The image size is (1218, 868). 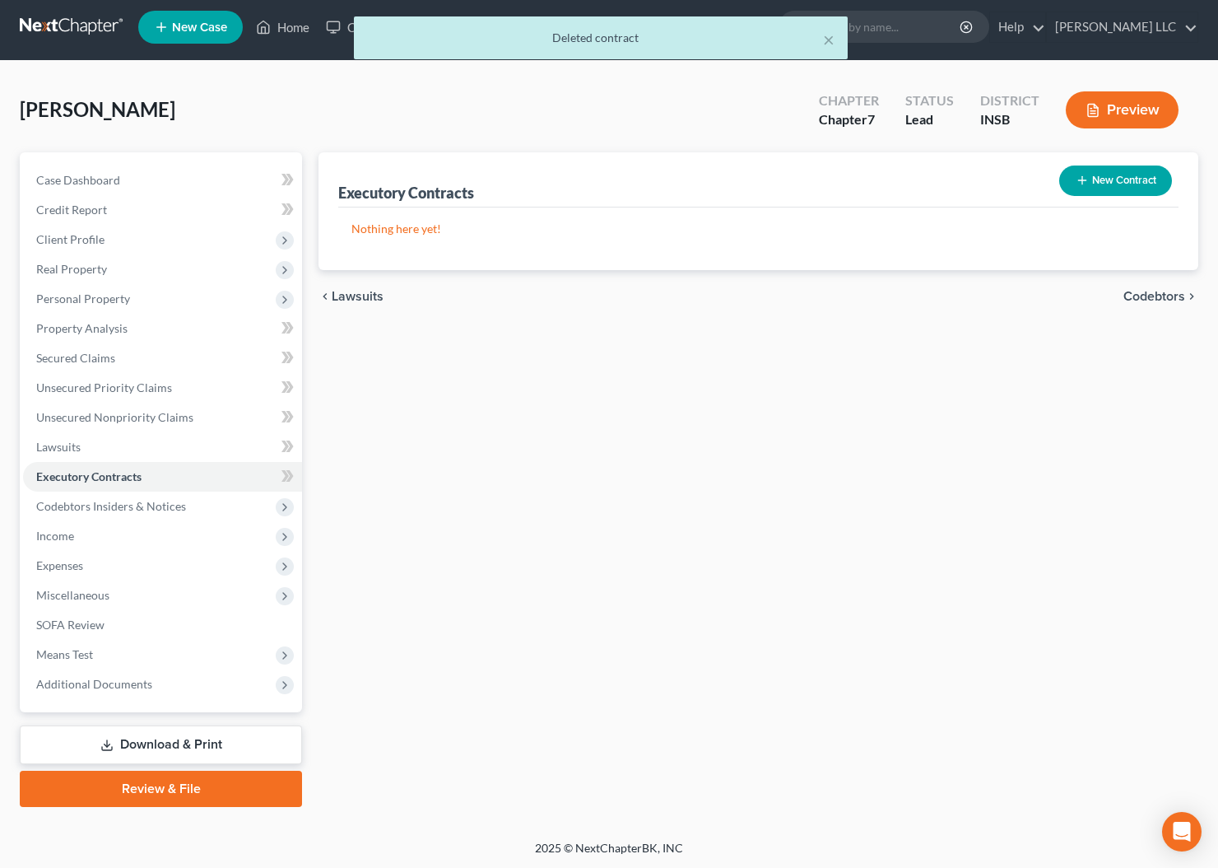 I want to click on span: Means Test, so click(x=64, y=654).